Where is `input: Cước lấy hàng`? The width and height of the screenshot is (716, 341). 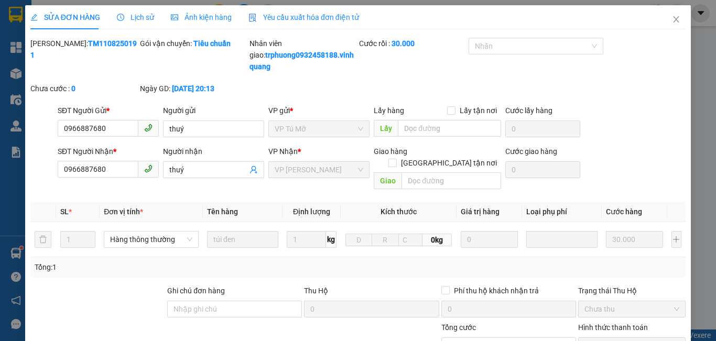
input: Cước lấy hàng is located at coordinates (543, 129).